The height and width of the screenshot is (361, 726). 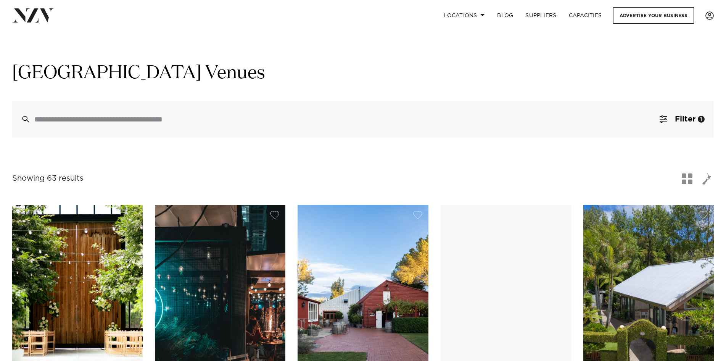 What do you see at coordinates (682, 119) in the screenshot?
I see `button: Filter1` at bounding box center [682, 119].